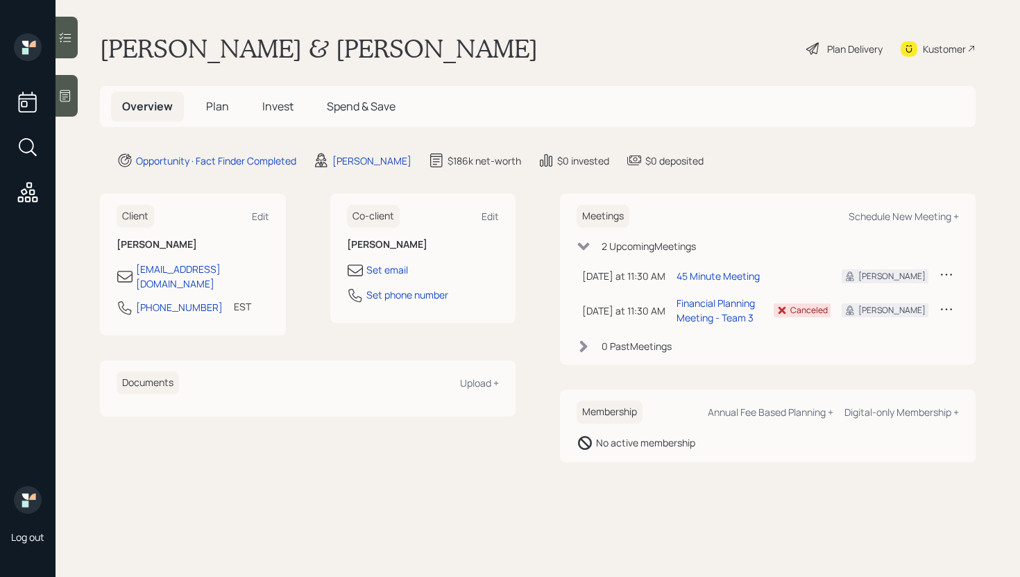 Image resolution: width=1020 pixels, height=577 pixels. I want to click on h6: Meetings, so click(603, 216).